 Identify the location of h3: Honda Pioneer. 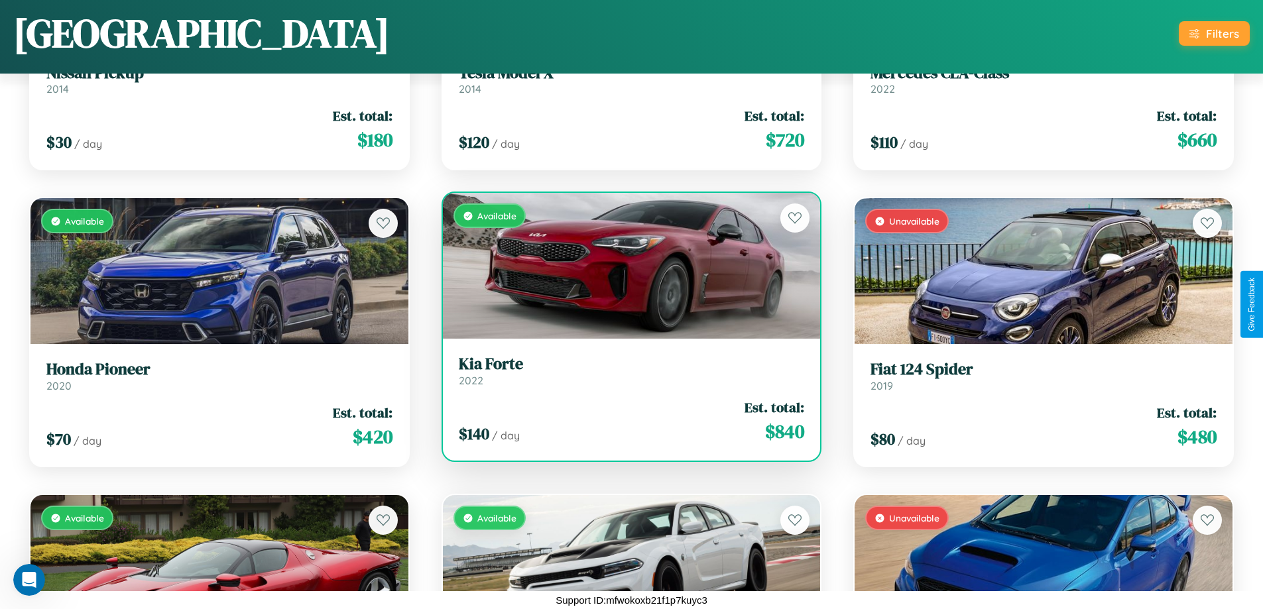
(219, 369).